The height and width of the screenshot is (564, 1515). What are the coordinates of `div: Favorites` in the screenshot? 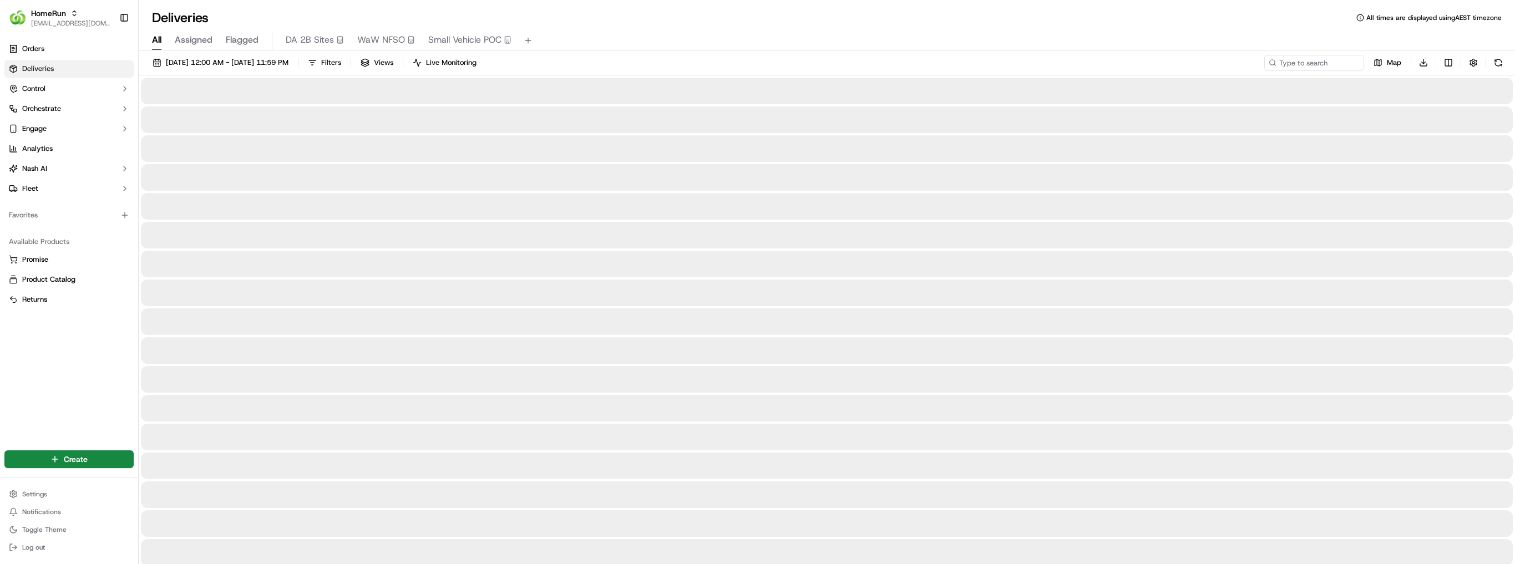 It's located at (69, 215).